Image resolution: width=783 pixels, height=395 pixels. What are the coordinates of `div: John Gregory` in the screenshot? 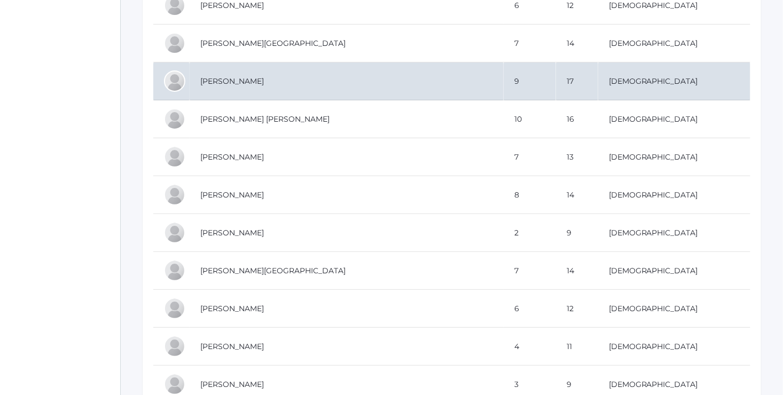 It's located at (175, 157).